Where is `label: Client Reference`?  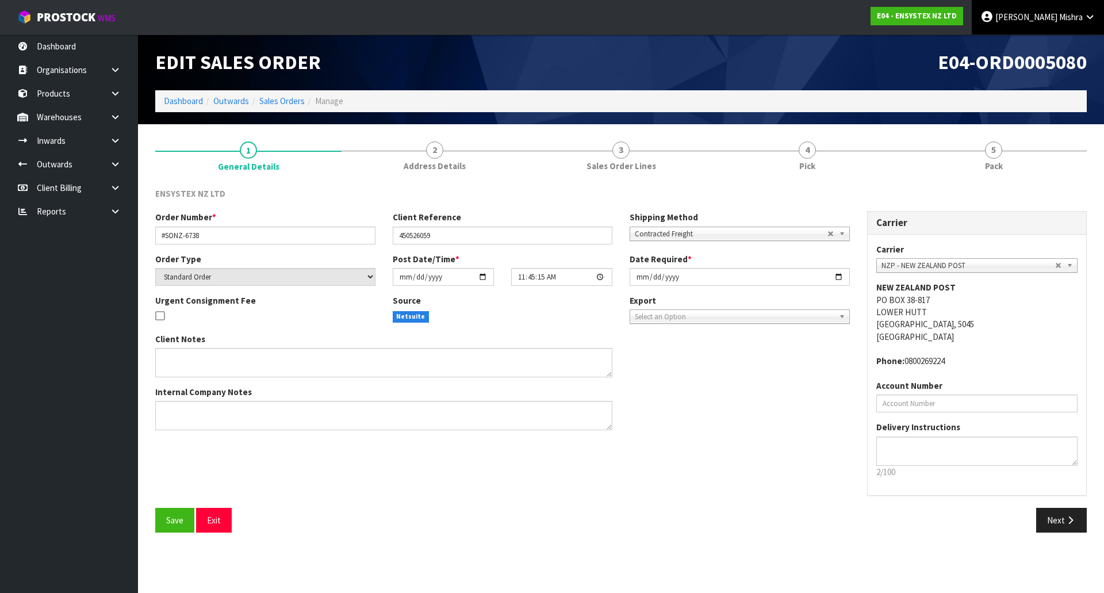 label: Client Reference is located at coordinates (427, 217).